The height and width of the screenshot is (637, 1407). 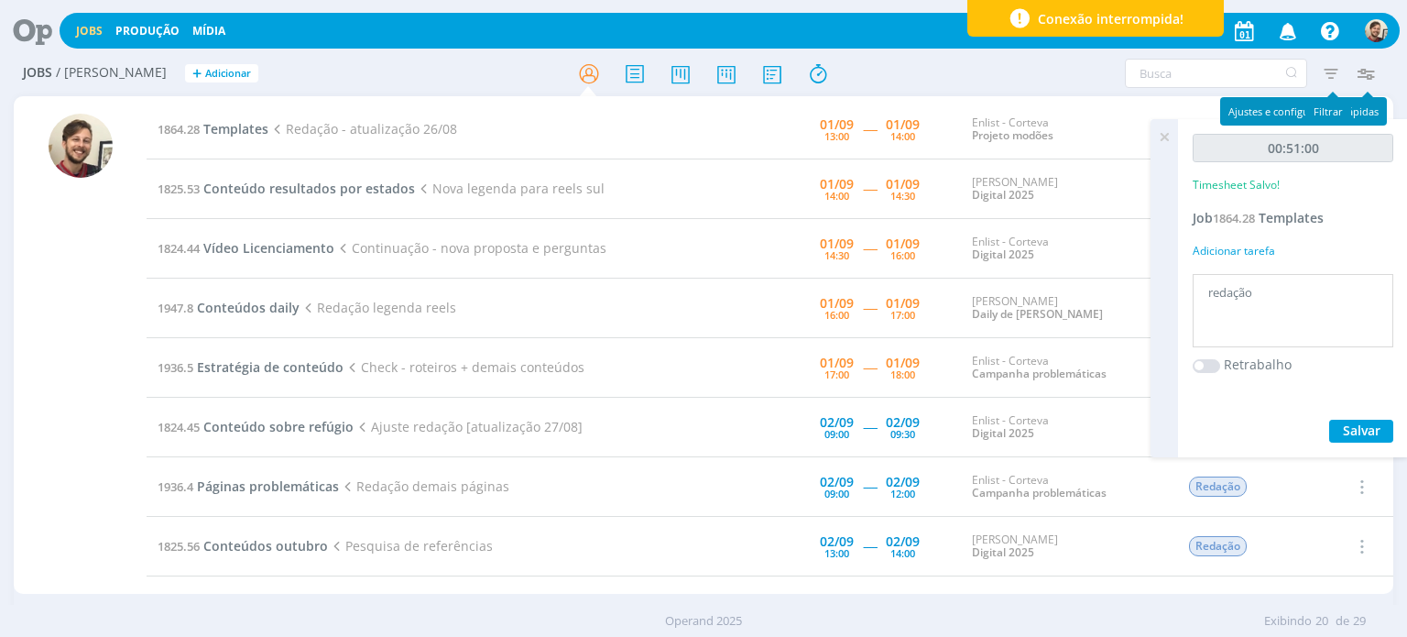 What do you see at coordinates (89, 30) in the screenshot?
I see `a: Jobs` at bounding box center [89, 30].